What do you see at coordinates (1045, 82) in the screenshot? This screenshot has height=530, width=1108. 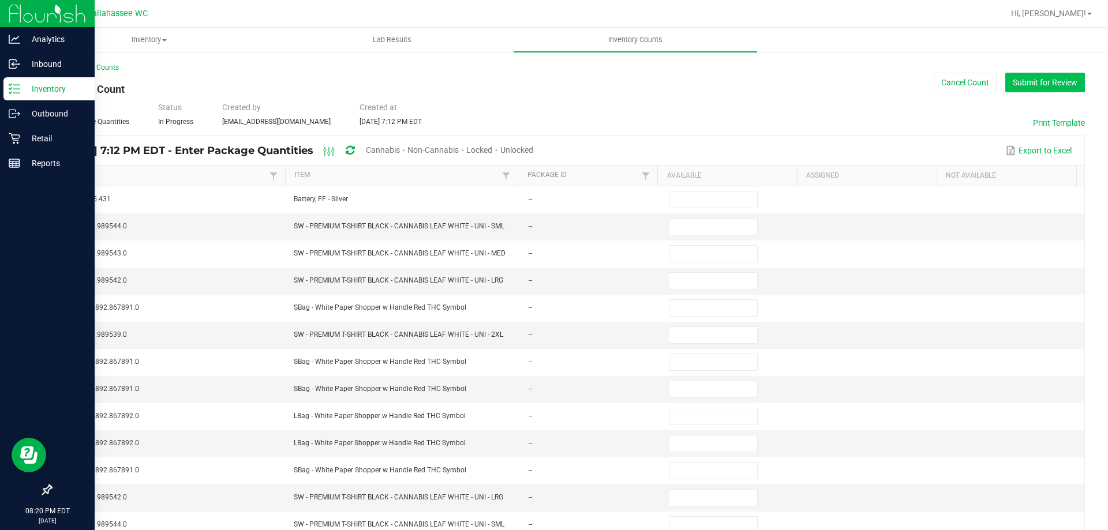 I see `button: Submit for Review` at bounding box center [1045, 82].